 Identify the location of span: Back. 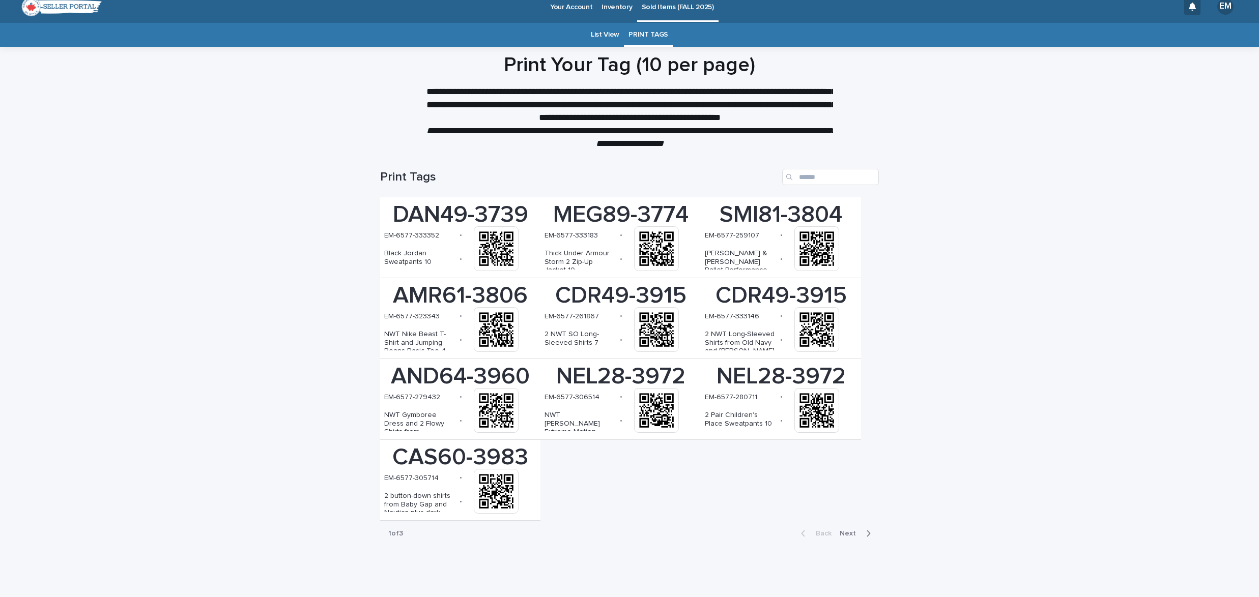
(820, 534).